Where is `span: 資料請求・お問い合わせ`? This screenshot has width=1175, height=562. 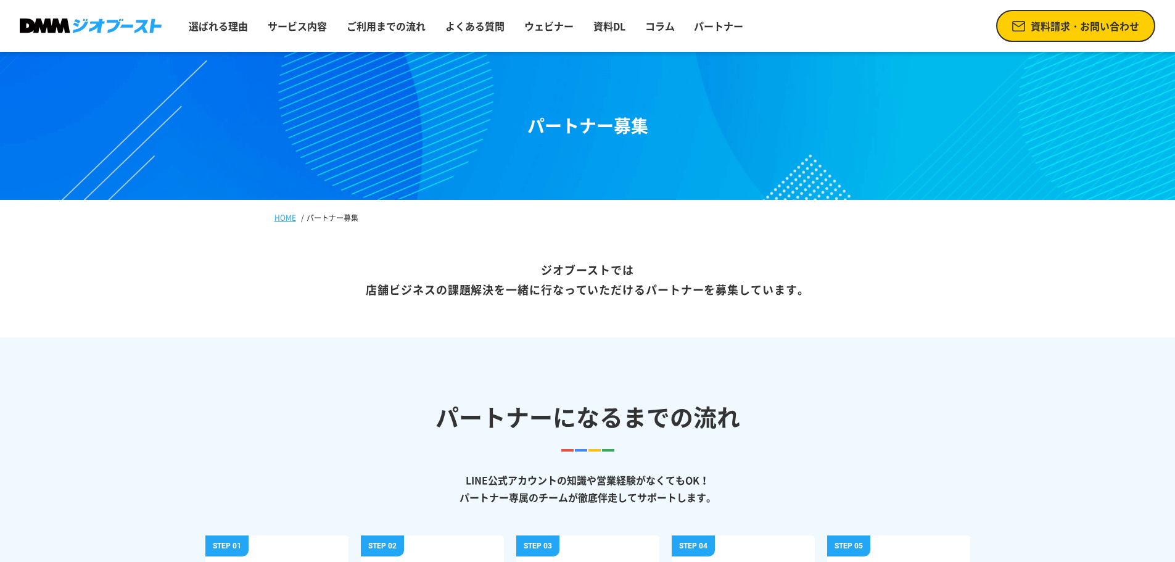 span: 資料請求・お問い合わせ is located at coordinates (1085, 26).